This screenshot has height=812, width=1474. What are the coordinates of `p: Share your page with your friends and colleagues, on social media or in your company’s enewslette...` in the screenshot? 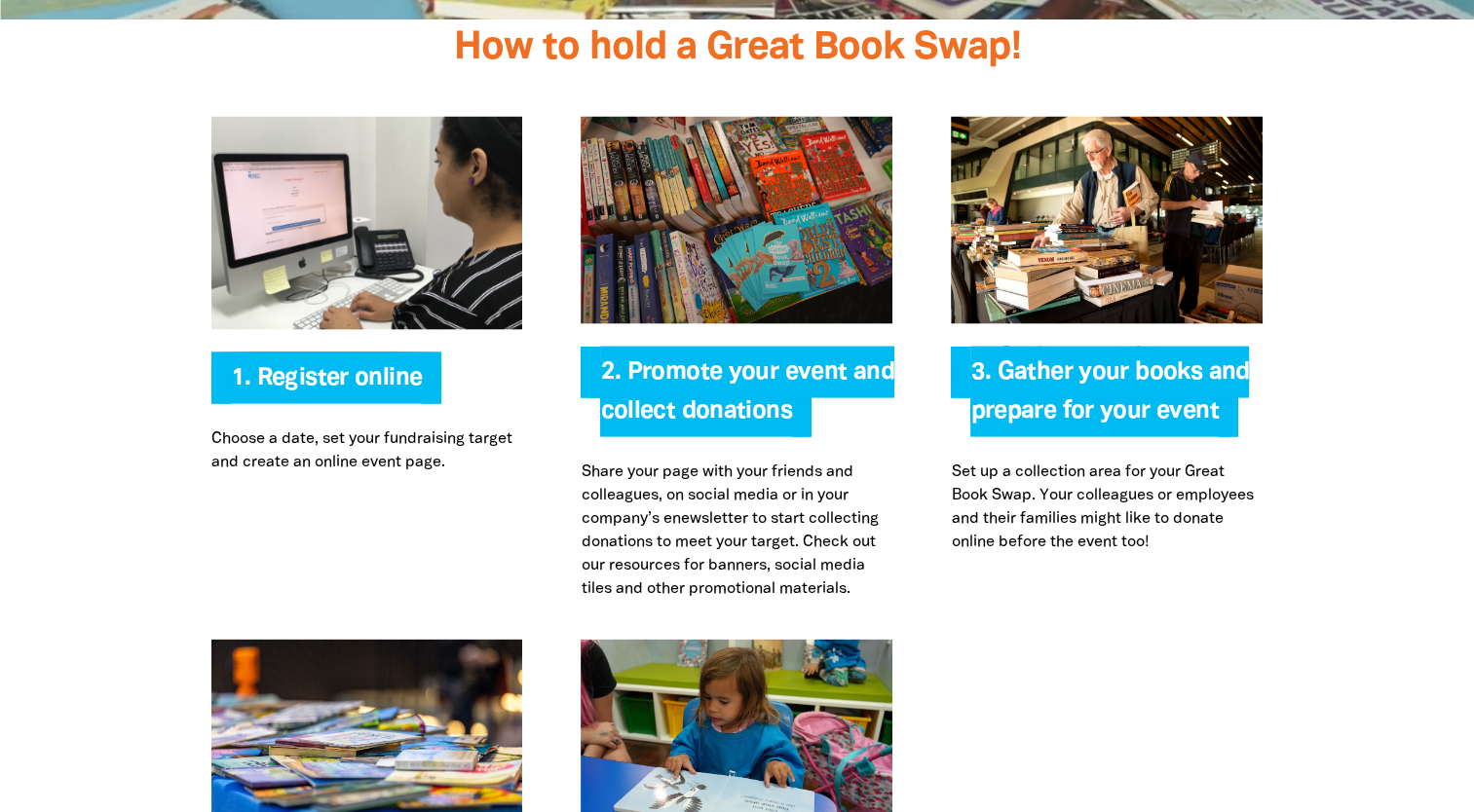 It's located at (737, 531).